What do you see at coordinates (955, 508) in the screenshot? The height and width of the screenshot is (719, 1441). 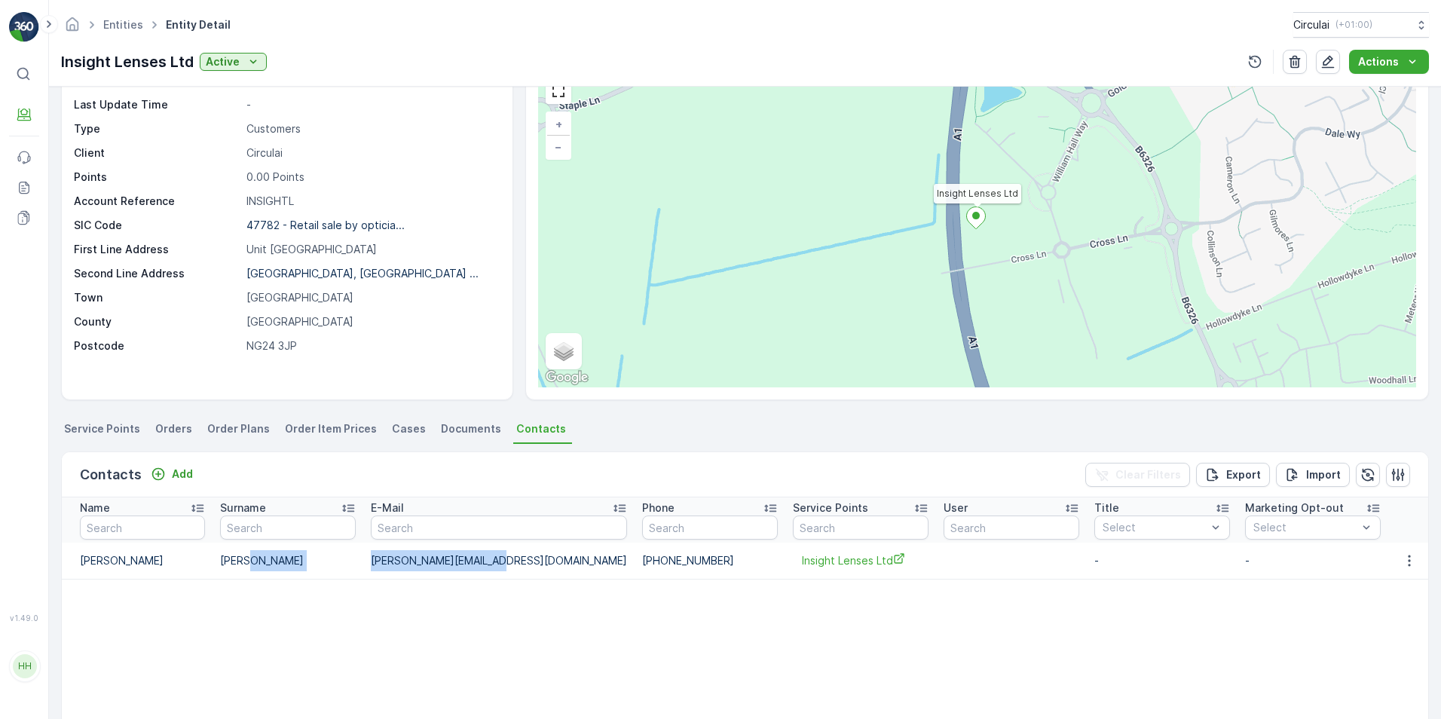 I see `p: User` at bounding box center [955, 508].